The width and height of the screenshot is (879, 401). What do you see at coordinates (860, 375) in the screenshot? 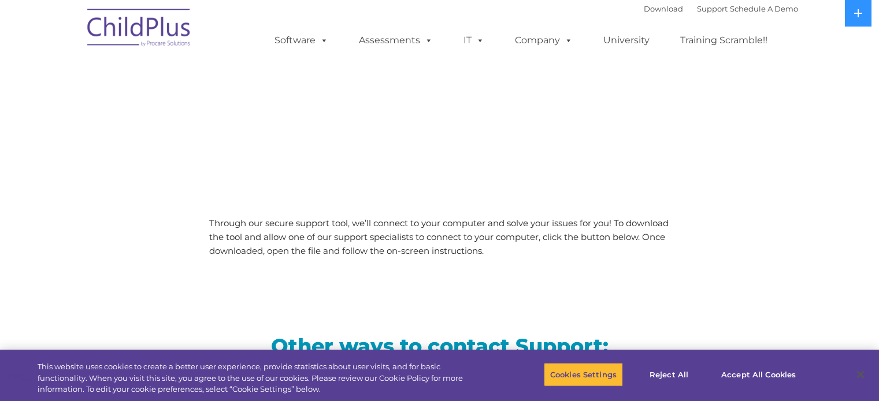
I see `button: Close` at bounding box center [860, 375].